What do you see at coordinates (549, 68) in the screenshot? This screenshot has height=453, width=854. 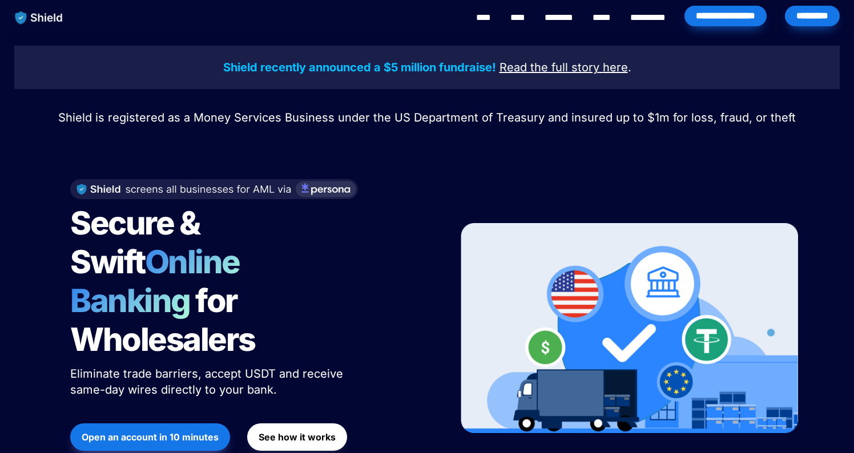 I see `a: Read the full story` at bounding box center [549, 68].